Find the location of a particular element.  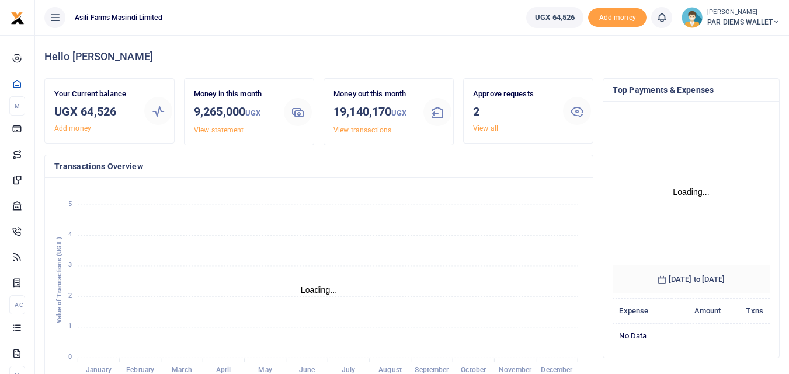

img: logo-small is located at coordinates (18, 18).